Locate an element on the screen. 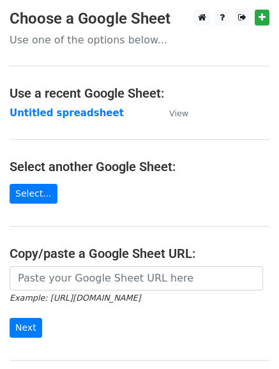 The image size is (279, 369). h4: Copy/paste a Google Sheet URL: is located at coordinates (139, 253).